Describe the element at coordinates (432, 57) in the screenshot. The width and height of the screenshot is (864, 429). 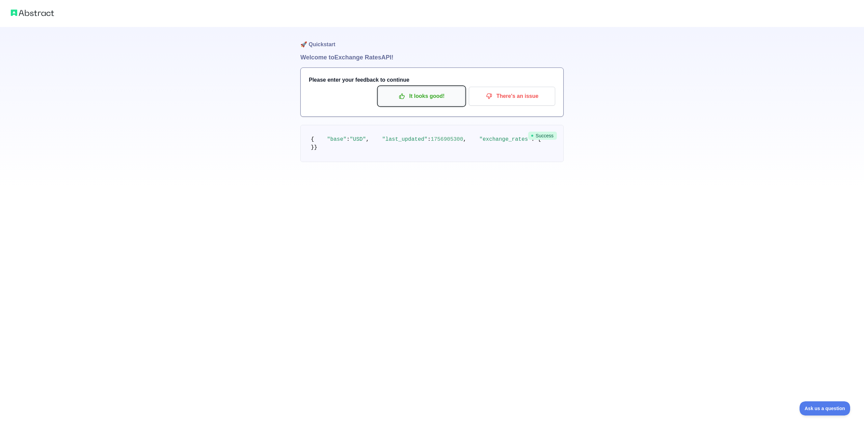
I see `h1: Welcome to Exchange Rates API!` at that location.